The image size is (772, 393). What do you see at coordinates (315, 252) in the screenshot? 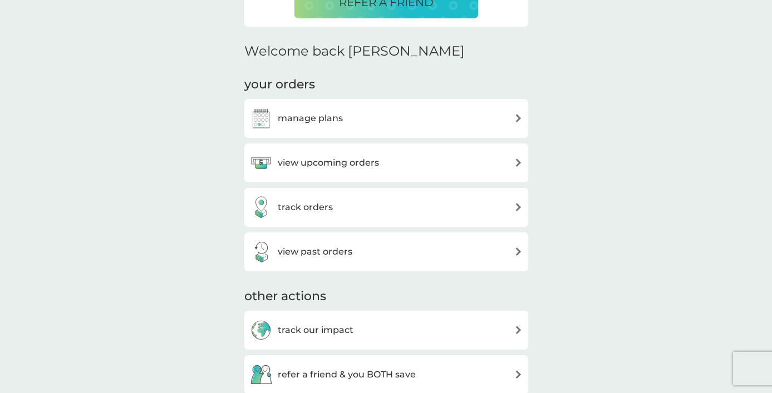
I see `h3: view past orders` at bounding box center [315, 252].